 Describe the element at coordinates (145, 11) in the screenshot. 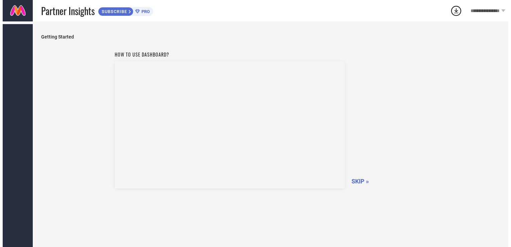

I see `span: PRO` at that location.